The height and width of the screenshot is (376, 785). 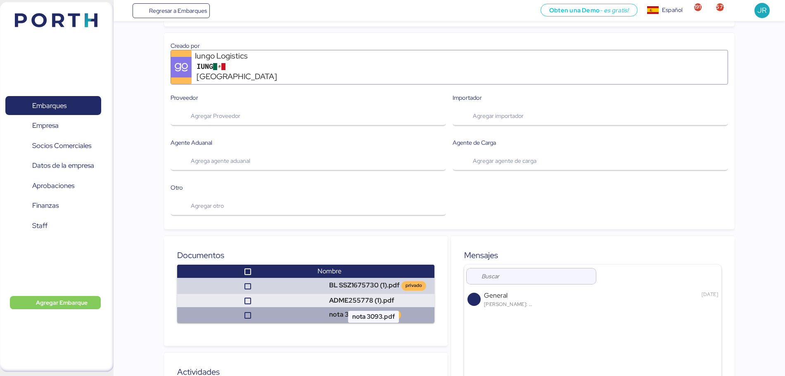 What do you see at coordinates (178, 11) in the screenshot?
I see `span: Regresar a Embarques` at bounding box center [178, 11].